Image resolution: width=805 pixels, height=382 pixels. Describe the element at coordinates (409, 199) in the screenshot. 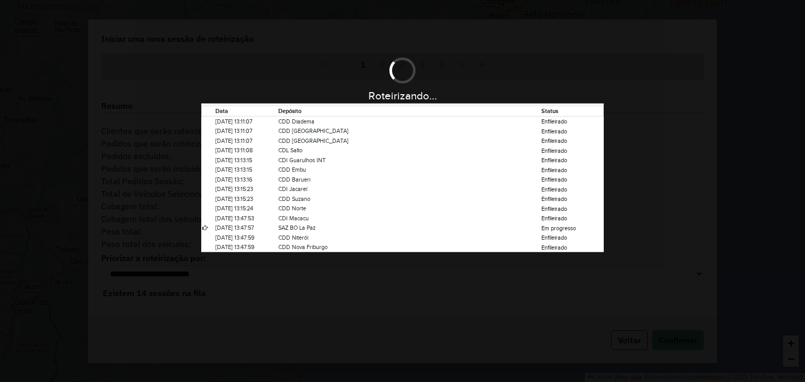

I see `td: CDD Suzano` at that location.